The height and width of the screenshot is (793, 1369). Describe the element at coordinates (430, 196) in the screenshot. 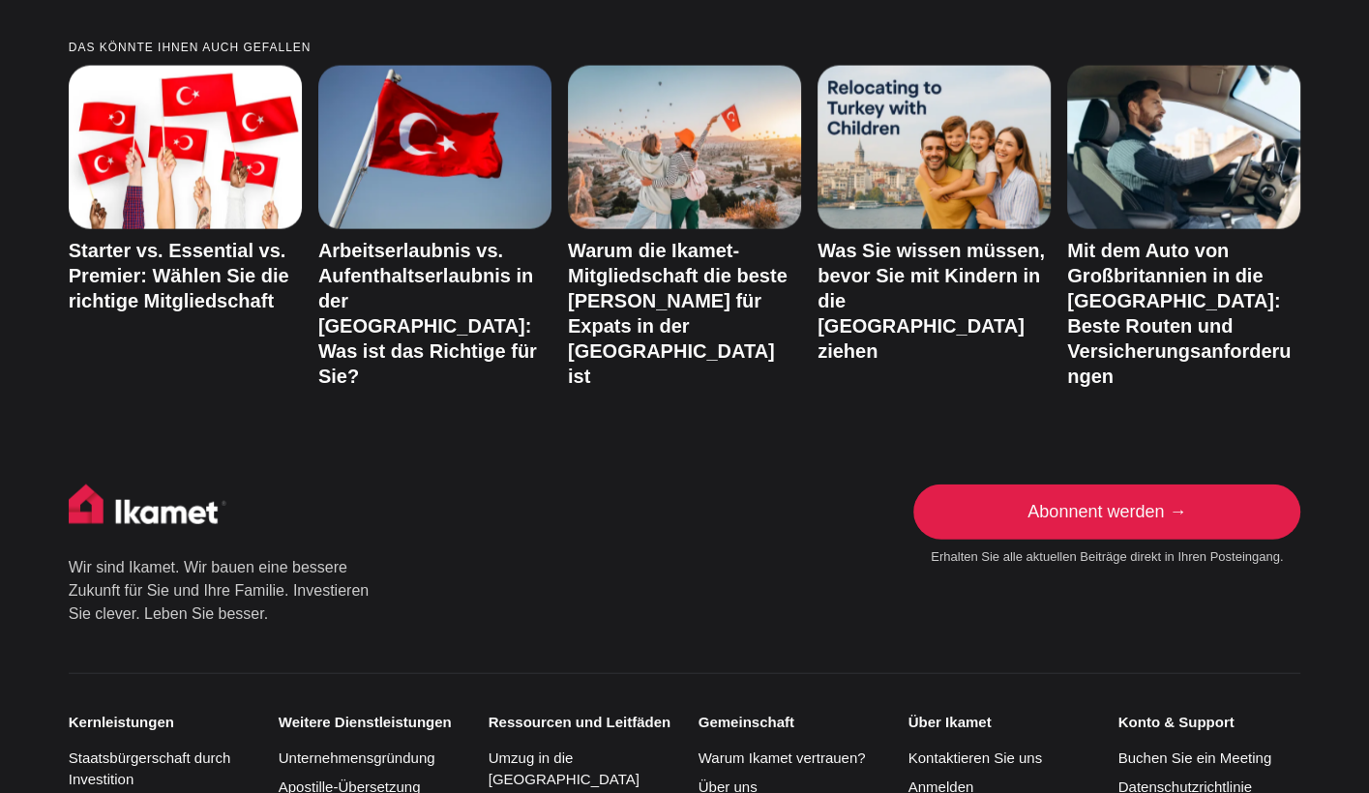

I see `button: Sign in` at that location.